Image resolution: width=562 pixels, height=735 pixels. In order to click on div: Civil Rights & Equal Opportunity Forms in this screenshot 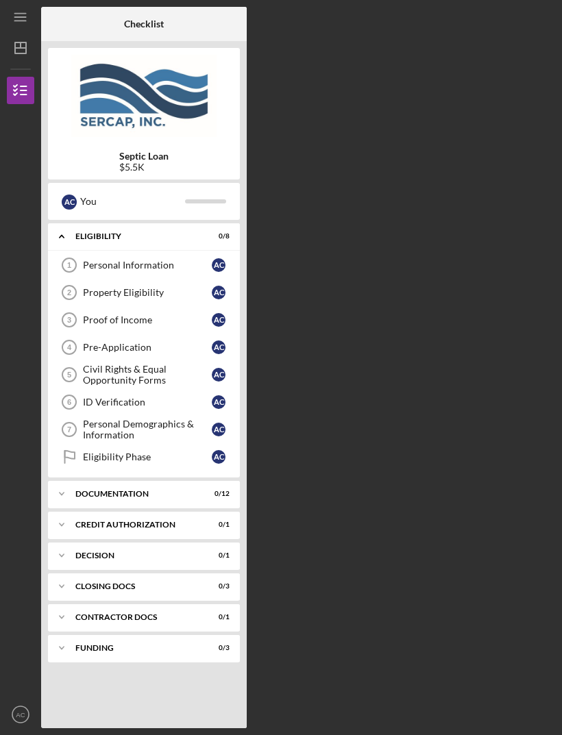, I will do `click(147, 375)`.